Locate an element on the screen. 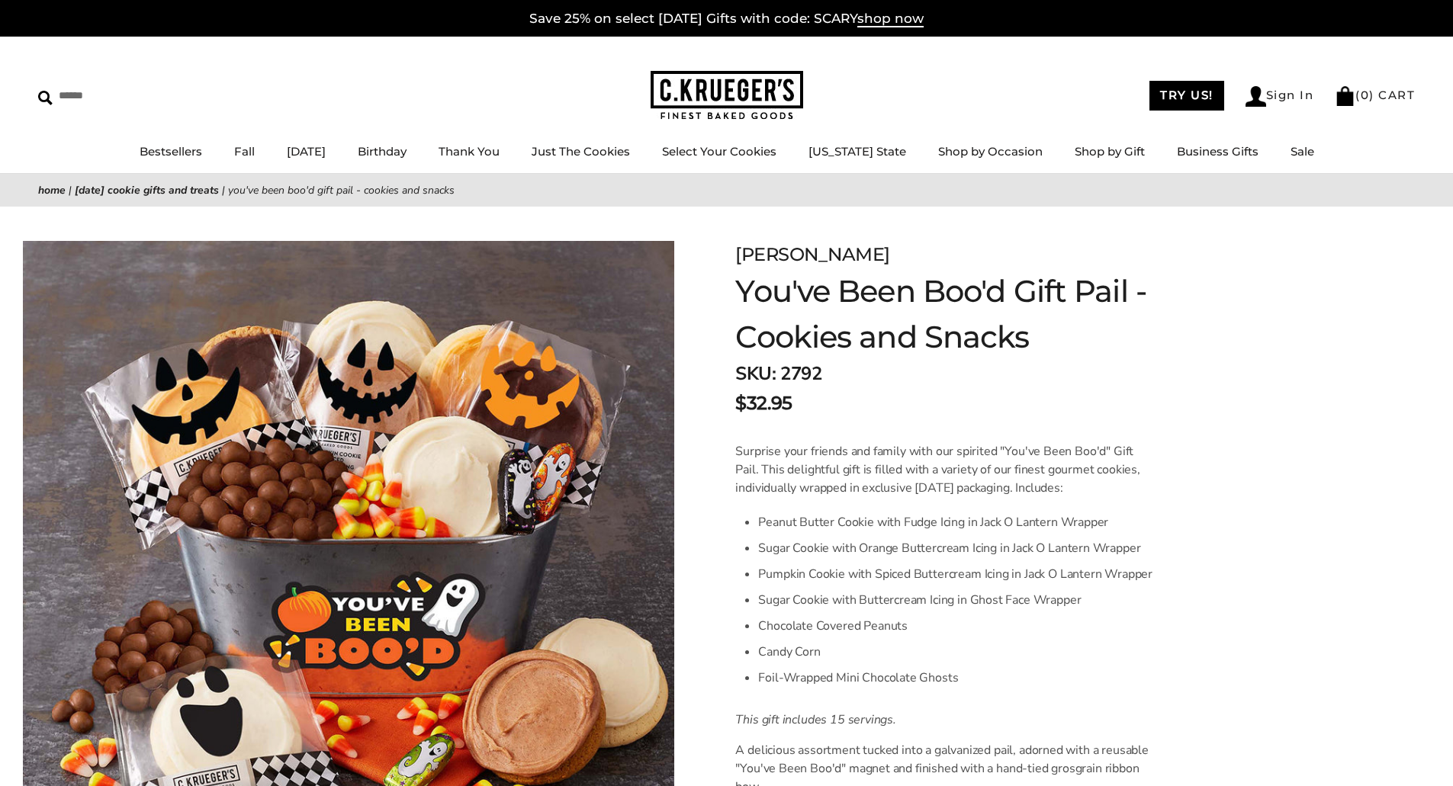 Image resolution: width=1453 pixels, height=786 pixels. input: Search is located at coordinates (129, 95).